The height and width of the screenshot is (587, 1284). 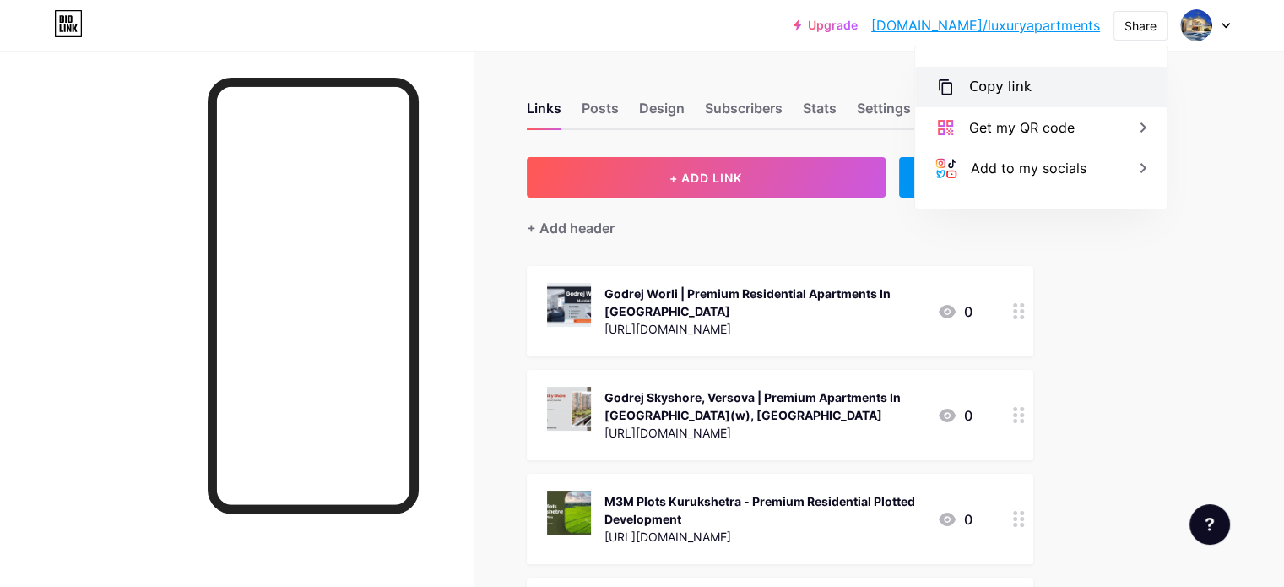 I want to click on img: Godrej Skyshore, Versova | Premium Apartments In Andheri(w), Mumbai, so click(x=569, y=409).